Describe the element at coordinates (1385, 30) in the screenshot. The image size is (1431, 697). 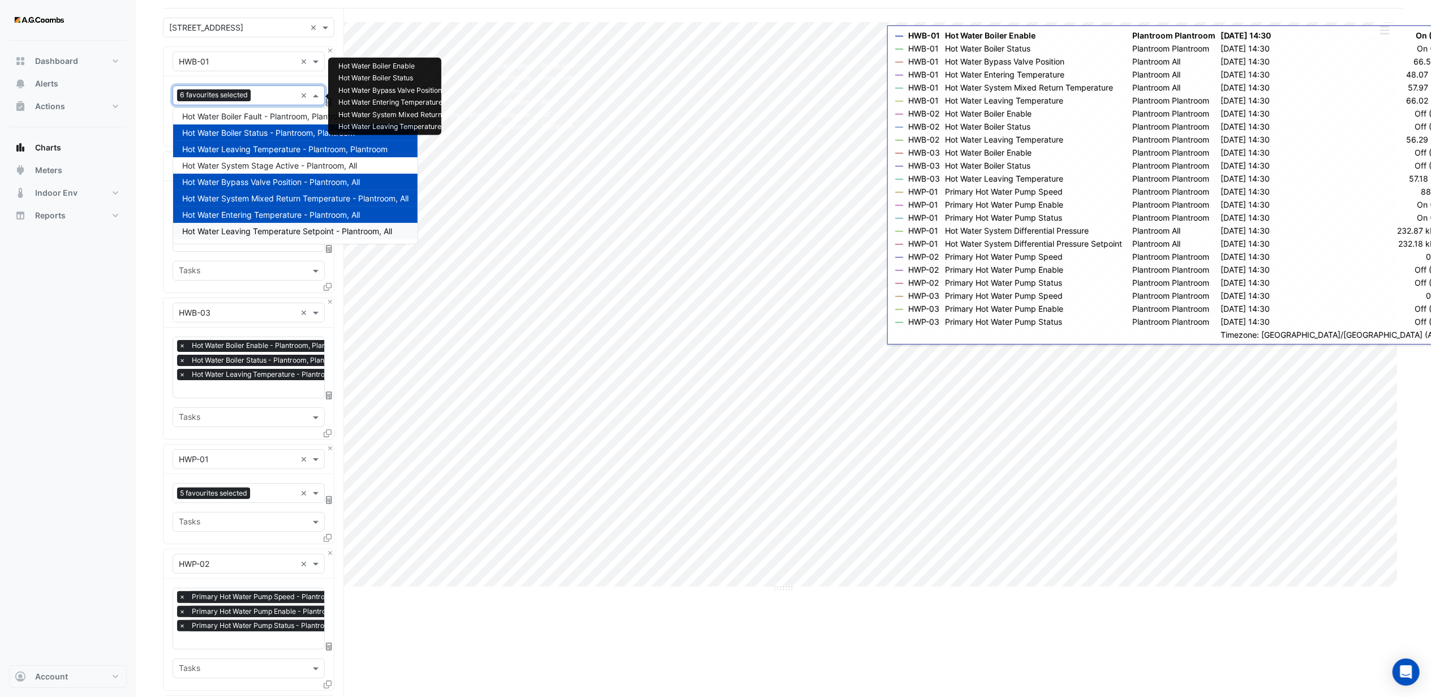
I see `button: More Options` at that location.